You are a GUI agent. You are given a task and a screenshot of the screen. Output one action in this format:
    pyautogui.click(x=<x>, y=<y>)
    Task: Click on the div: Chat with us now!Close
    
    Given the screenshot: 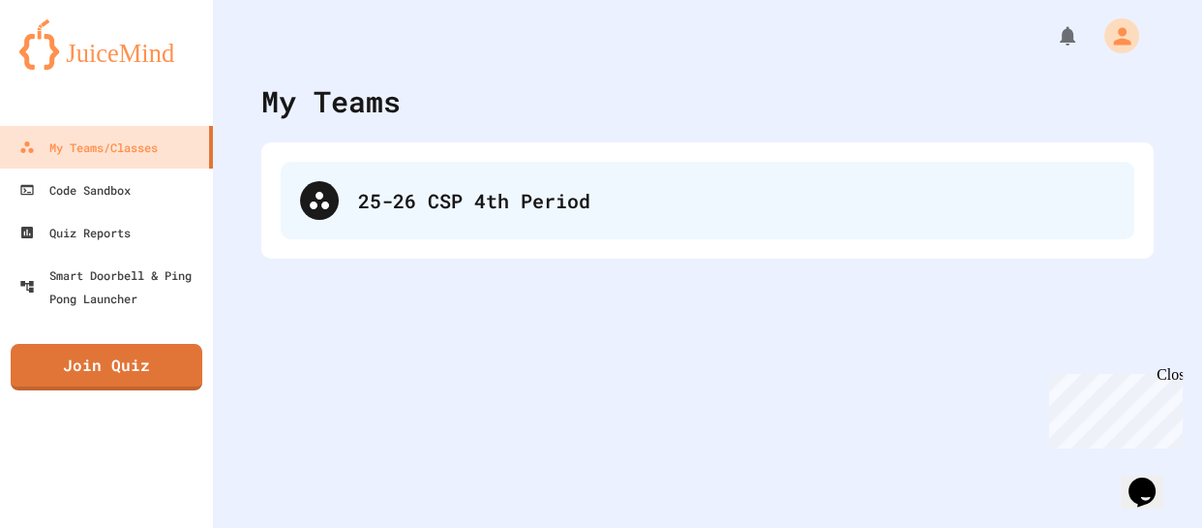 What is the action you would take?
    pyautogui.click(x=71, y=65)
    